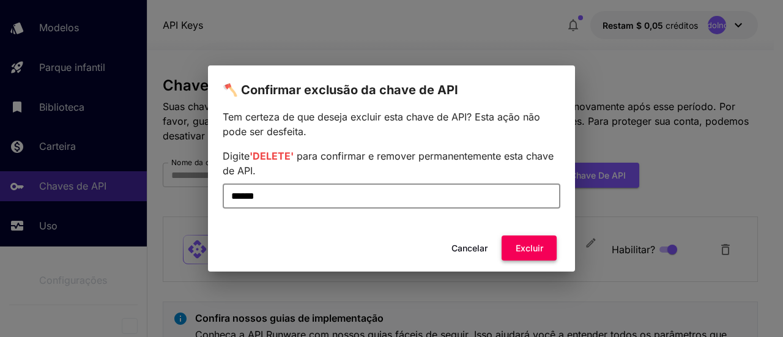 This screenshot has width=783, height=337. Describe the element at coordinates (529, 248) in the screenshot. I see `font: Excluir` at that location.